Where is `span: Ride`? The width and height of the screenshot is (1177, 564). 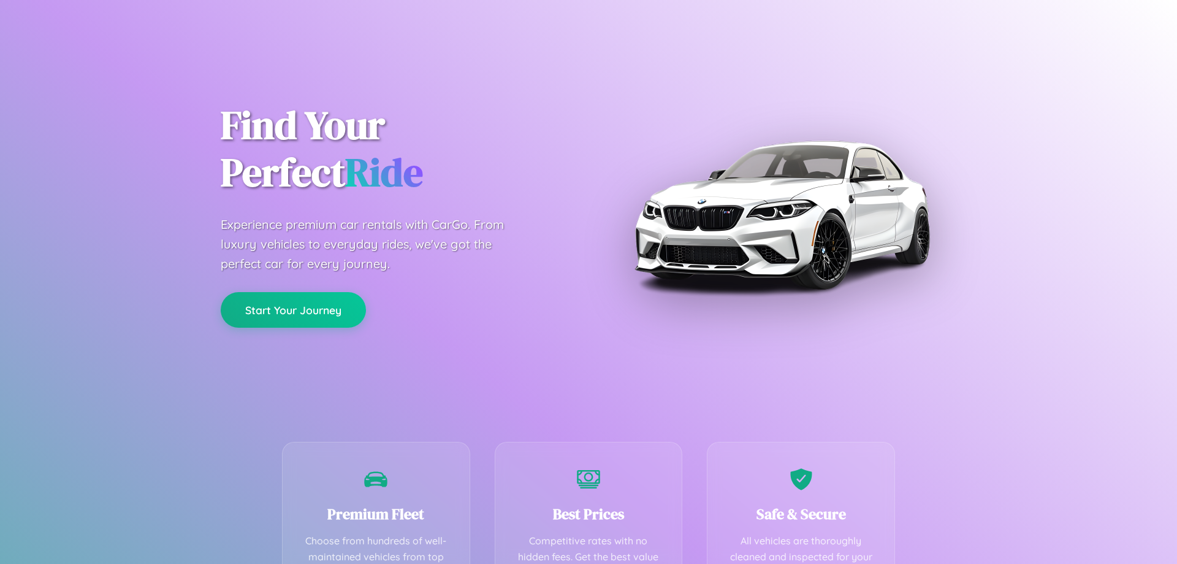
span: Ride is located at coordinates (384, 172).